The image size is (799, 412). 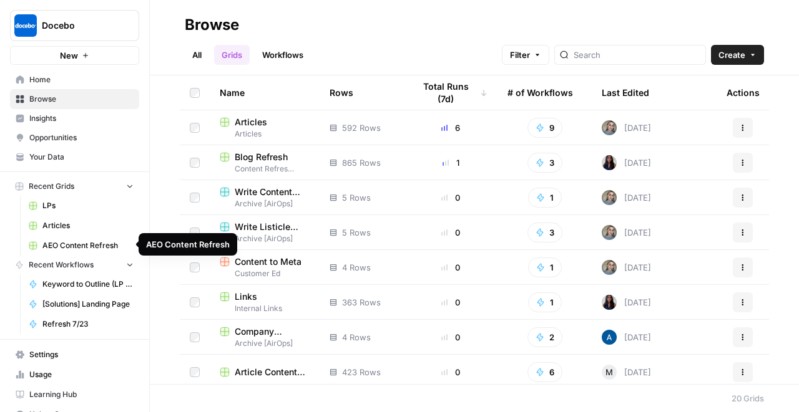 I want to click on span: Create, so click(x=731, y=55).